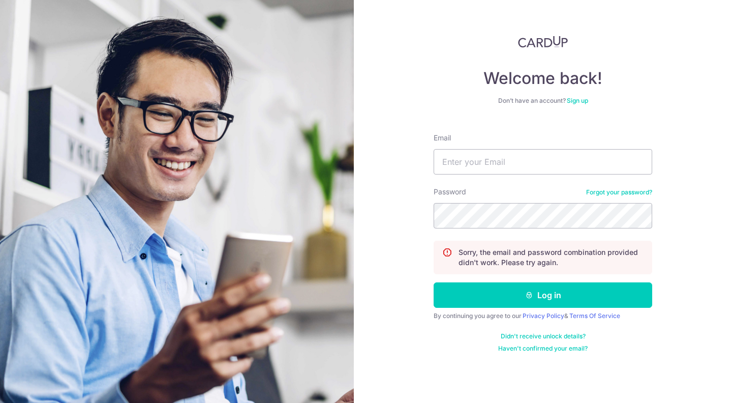 The height and width of the screenshot is (403, 732). Describe the element at coordinates (543, 42) in the screenshot. I see `img: CardUp Logo` at that location.